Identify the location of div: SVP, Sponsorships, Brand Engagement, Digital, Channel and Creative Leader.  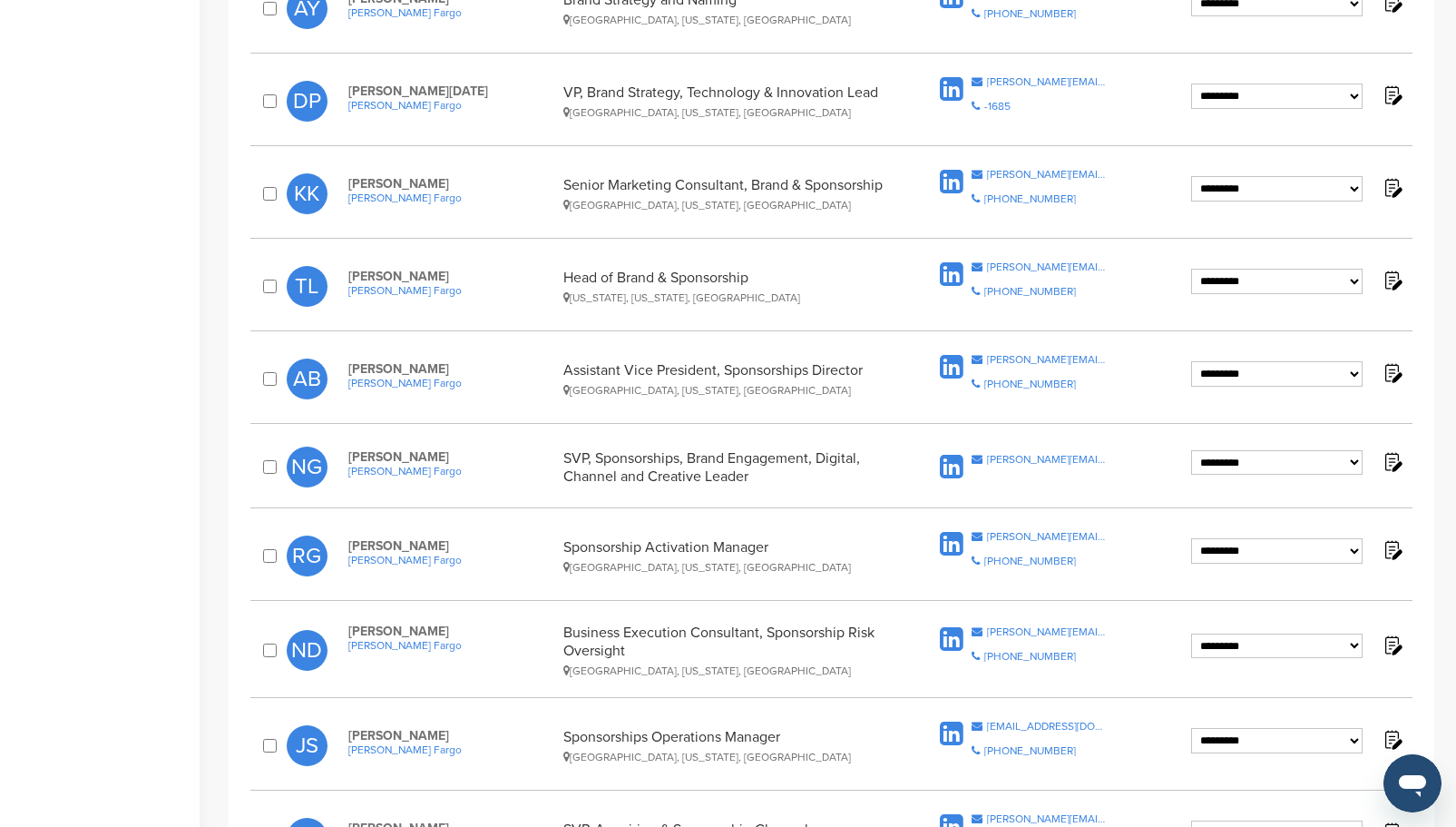
(725, 467).